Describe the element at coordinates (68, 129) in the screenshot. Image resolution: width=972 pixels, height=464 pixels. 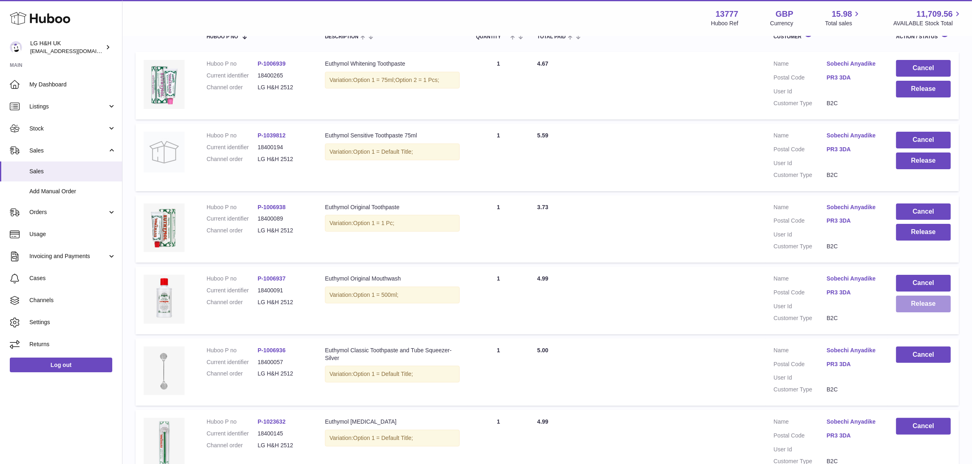
I see `span: Stock` at that location.